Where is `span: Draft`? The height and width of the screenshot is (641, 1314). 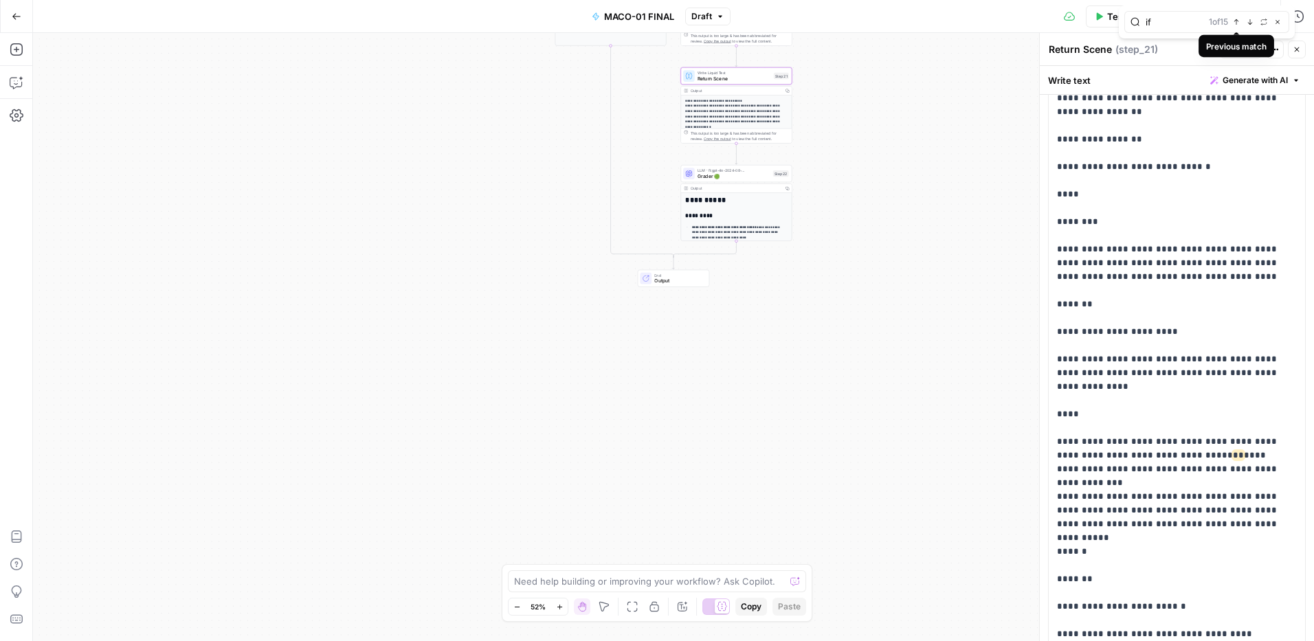
span: Draft is located at coordinates (701, 16).